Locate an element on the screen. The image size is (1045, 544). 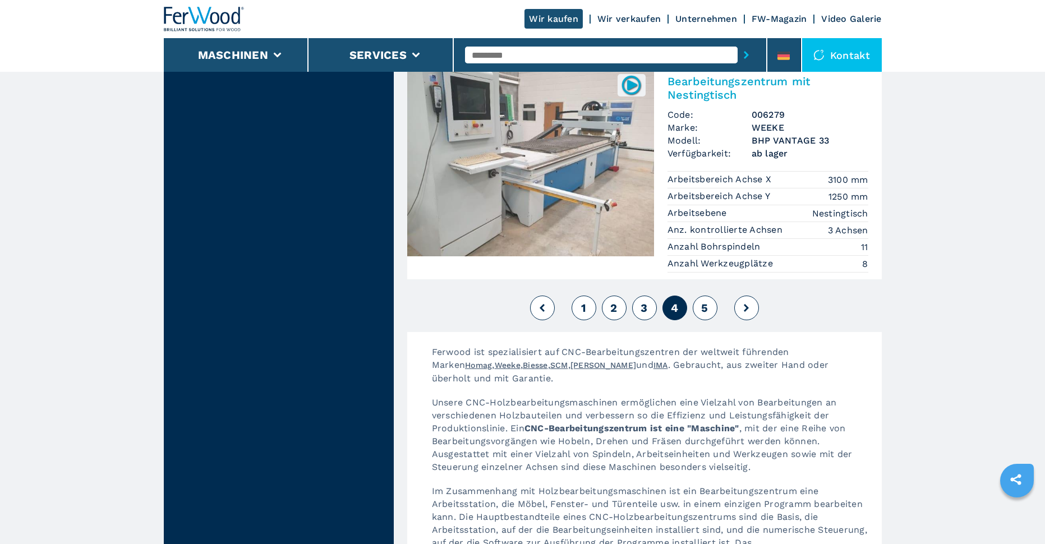
p: Unsere CNC-Holzbearbeitungsmaschinen ermöglichen eine Vielzahl von Bearbeitungen an verschiedenen... is located at coordinates (651, 440).